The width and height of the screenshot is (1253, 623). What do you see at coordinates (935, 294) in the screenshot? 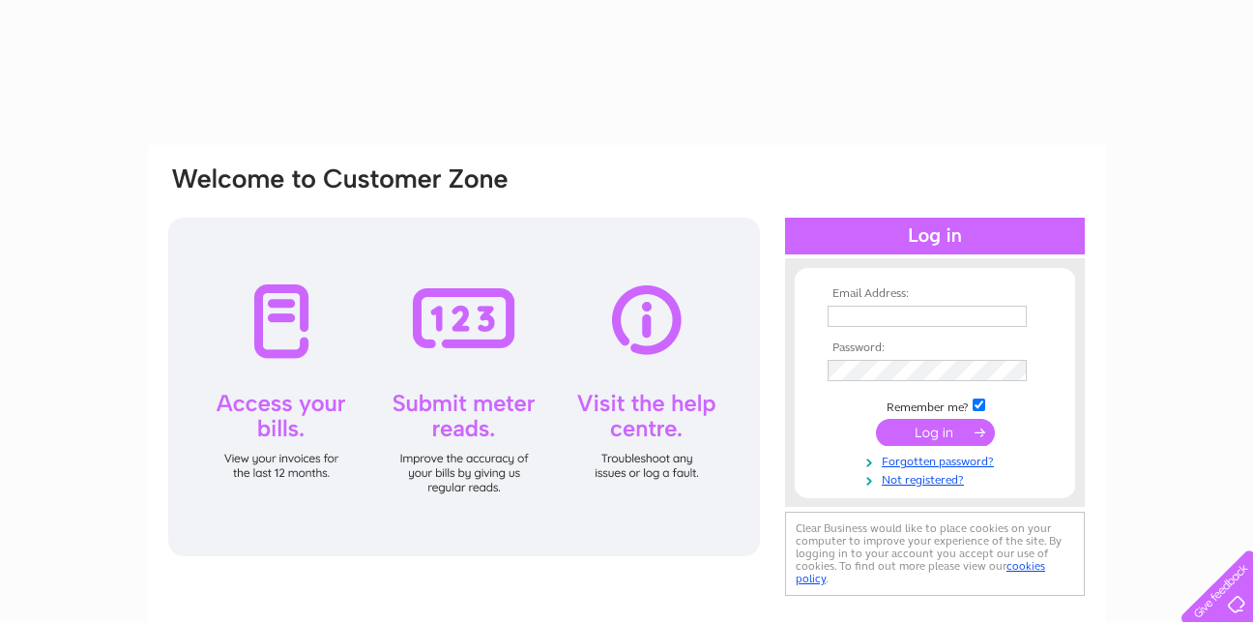
I see `th: Email Address:` at bounding box center [935, 294].